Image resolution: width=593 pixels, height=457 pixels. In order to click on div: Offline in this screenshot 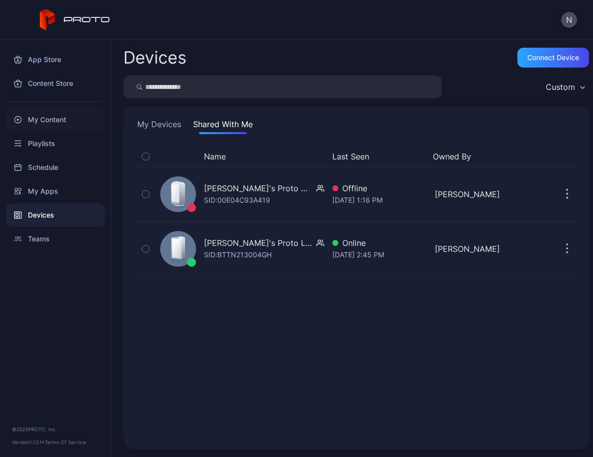, I will do `click(379, 188)`.